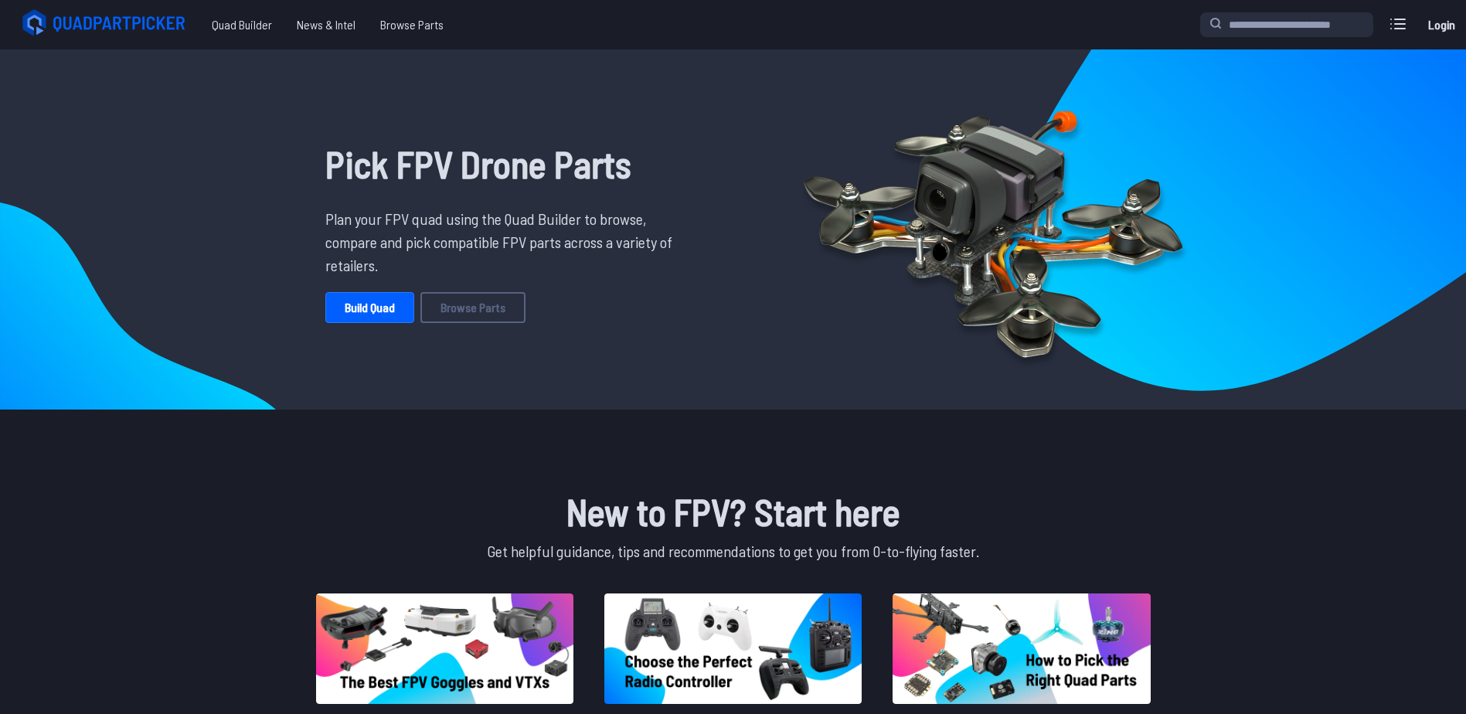  Describe the element at coordinates (412, 25) in the screenshot. I see `span: Browse Parts` at that location.